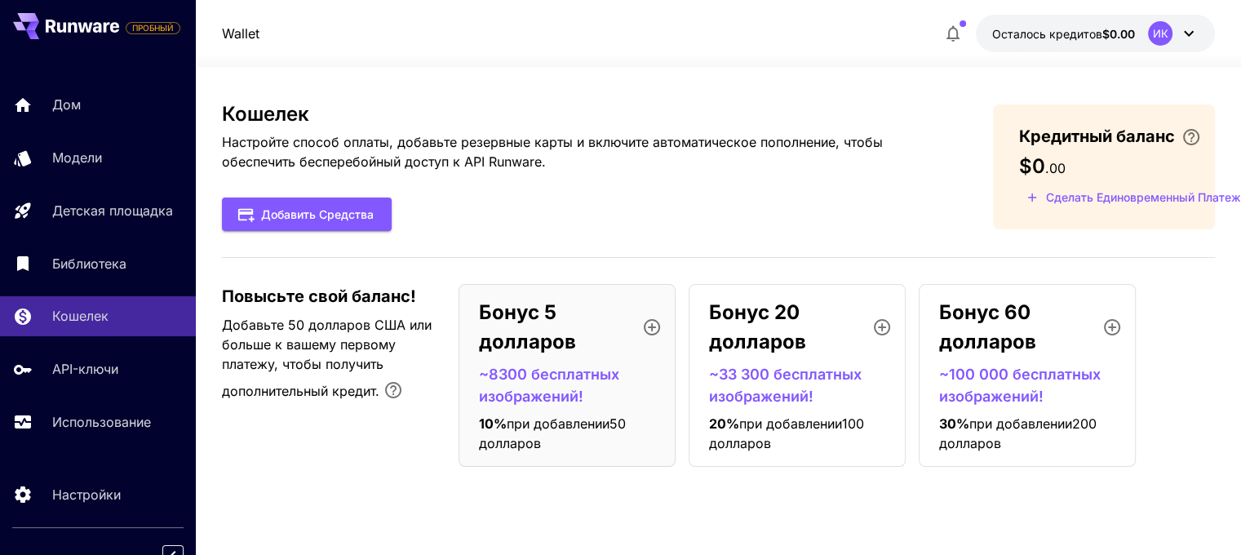 The height and width of the screenshot is (555, 1241). I want to click on font: $0, so click(1032, 166).